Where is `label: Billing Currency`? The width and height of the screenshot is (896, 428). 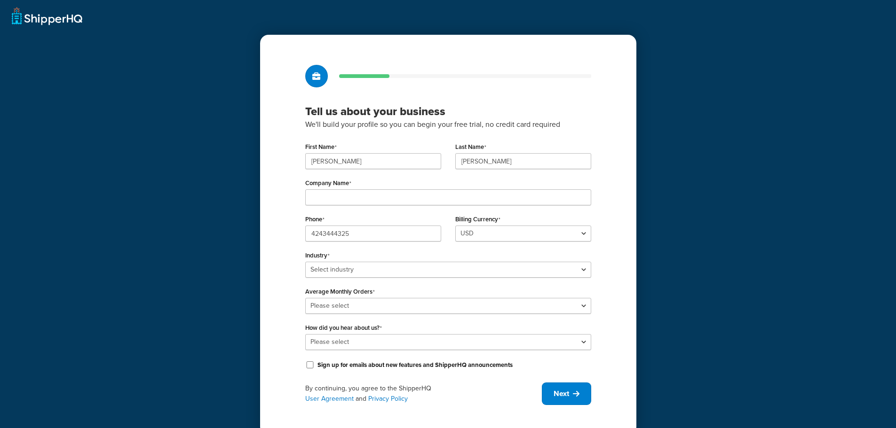
label: Billing Currency is located at coordinates (478, 220).